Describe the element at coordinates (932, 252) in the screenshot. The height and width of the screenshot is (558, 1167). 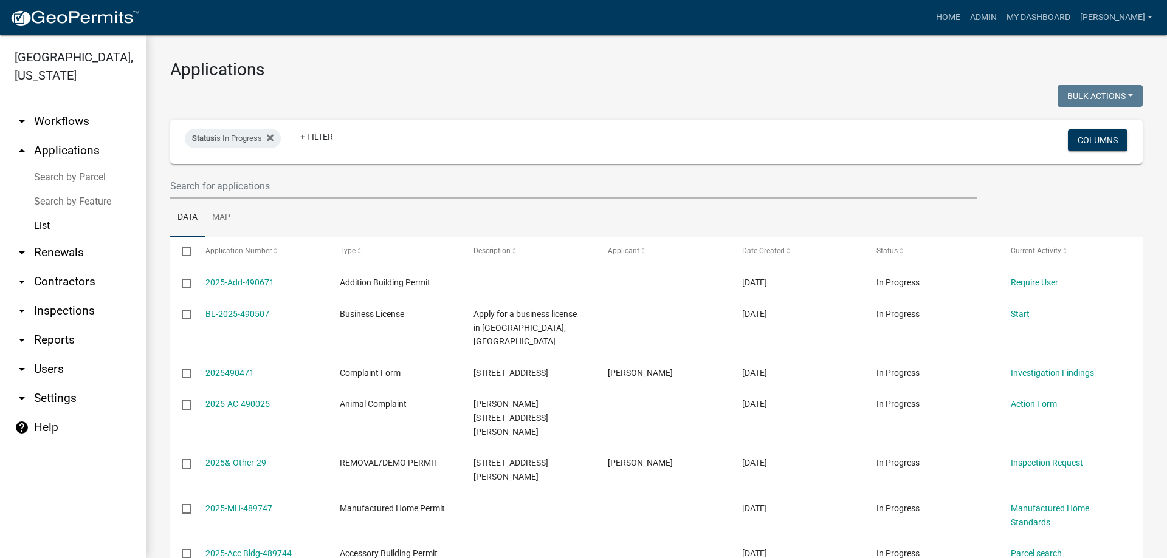
I see `datatable-header-cell: Status` at that location.